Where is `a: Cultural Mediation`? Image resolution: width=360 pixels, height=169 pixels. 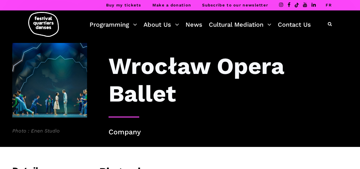 a: Cultural Mediation is located at coordinates (240, 25).